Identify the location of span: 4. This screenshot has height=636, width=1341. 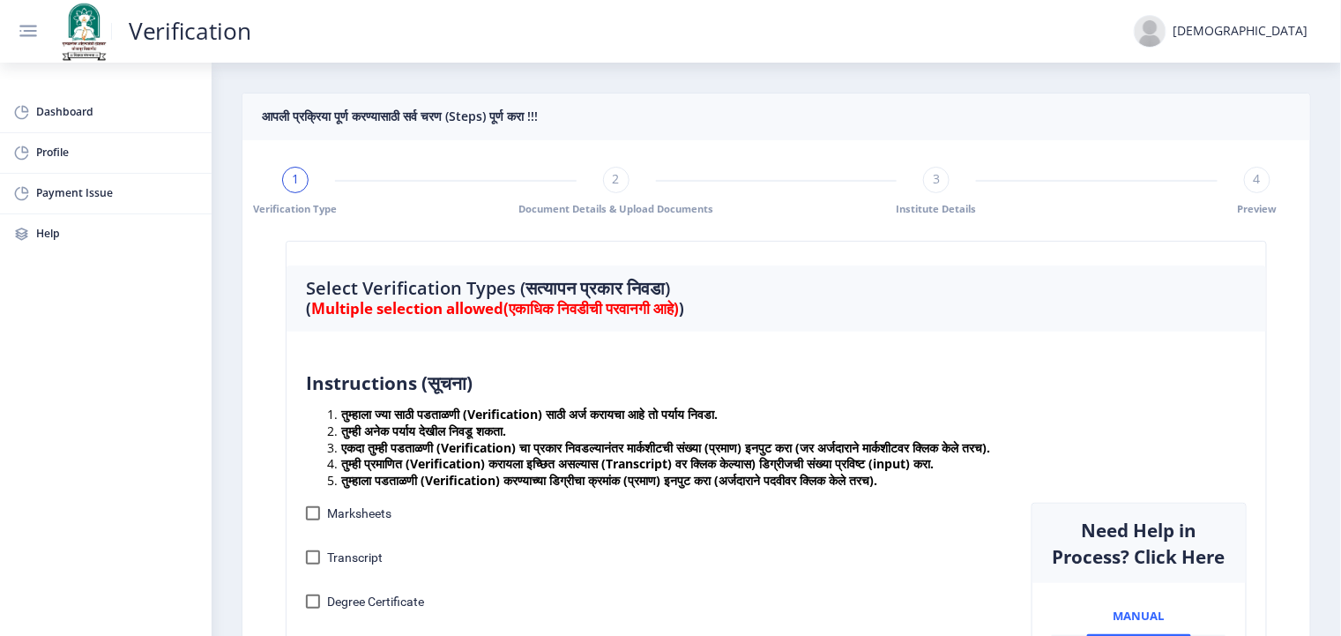
(1257, 179).